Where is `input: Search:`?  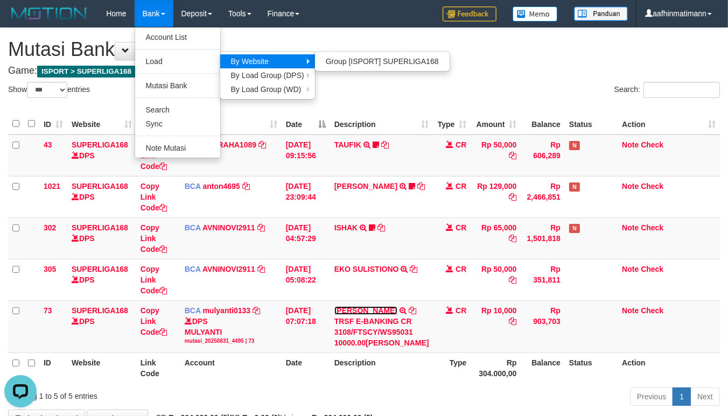 input: Search: is located at coordinates (681, 90).